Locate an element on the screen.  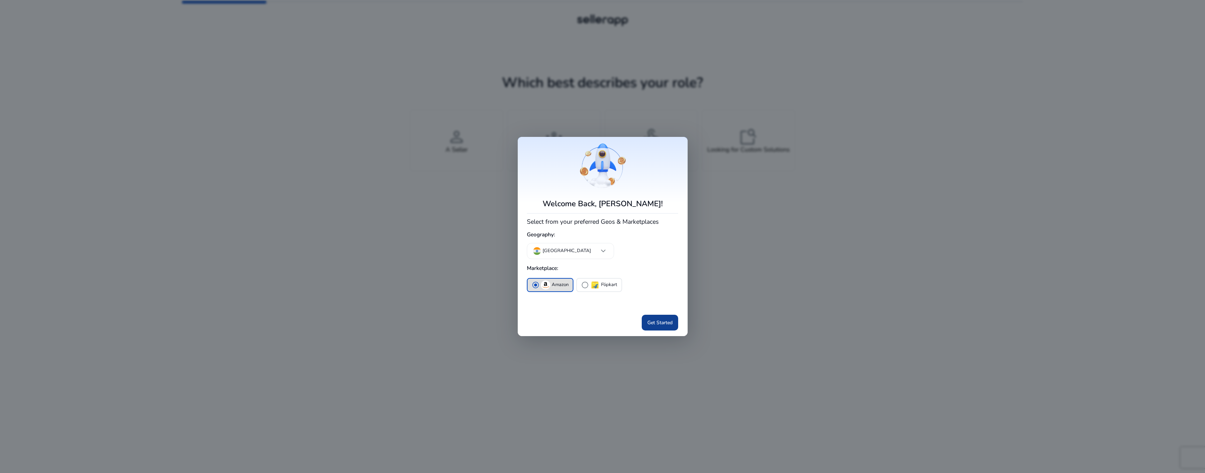
h5: Marketplace: is located at coordinates (602, 268).